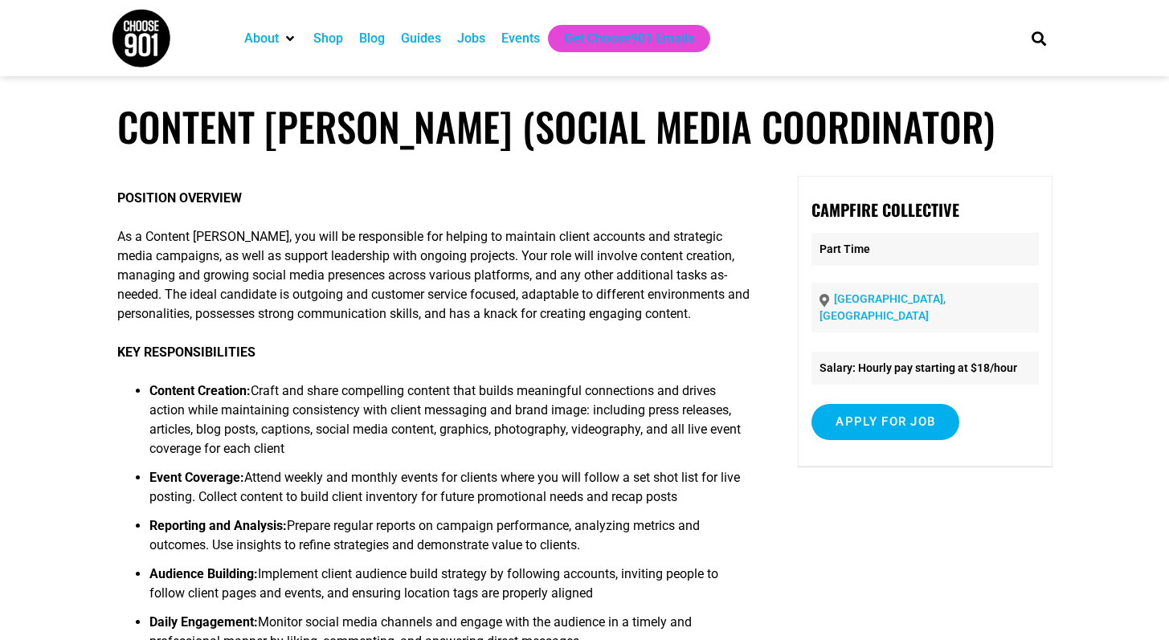  What do you see at coordinates (186, 352) in the screenshot?
I see `strong: KEY RESPONSIBILITIES` at bounding box center [186, 352].